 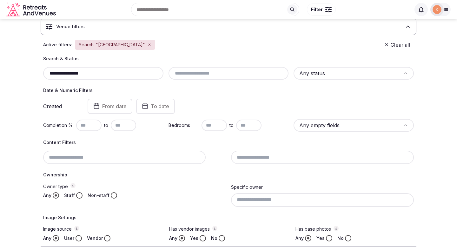 What do you see at coordinates (160, 106) in the screenshot?
I see `span: To date` at bounding box center [160, 106].